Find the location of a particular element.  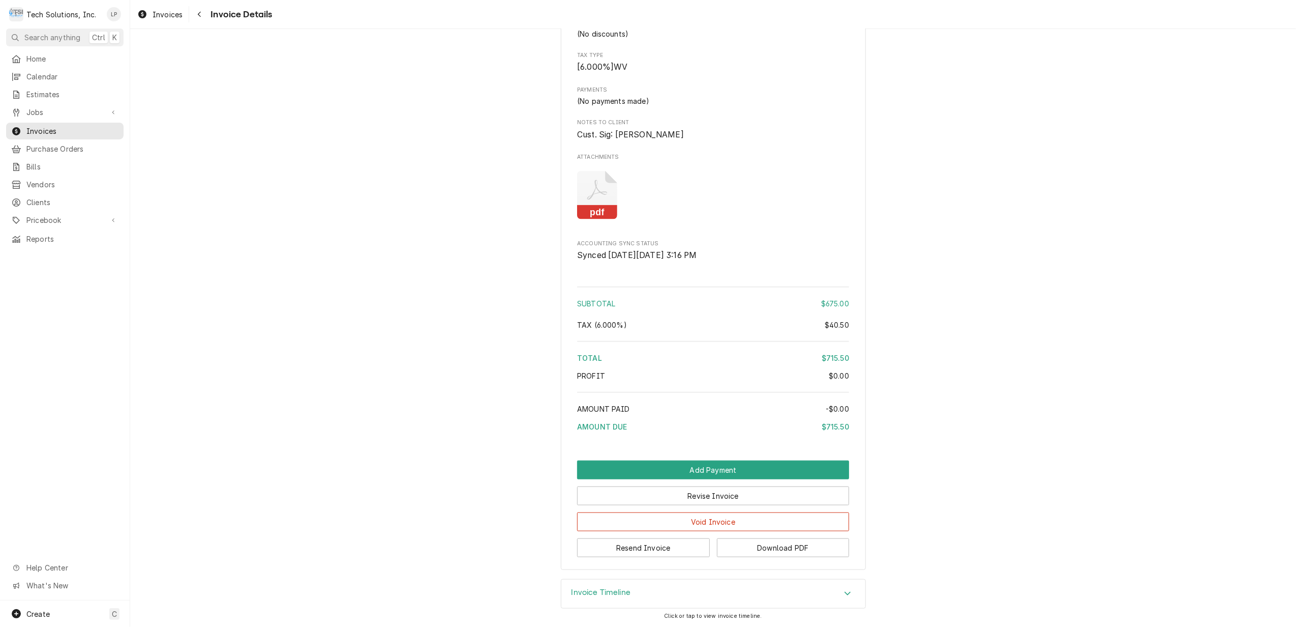

a: Clients is located at coordinates (65, 202).